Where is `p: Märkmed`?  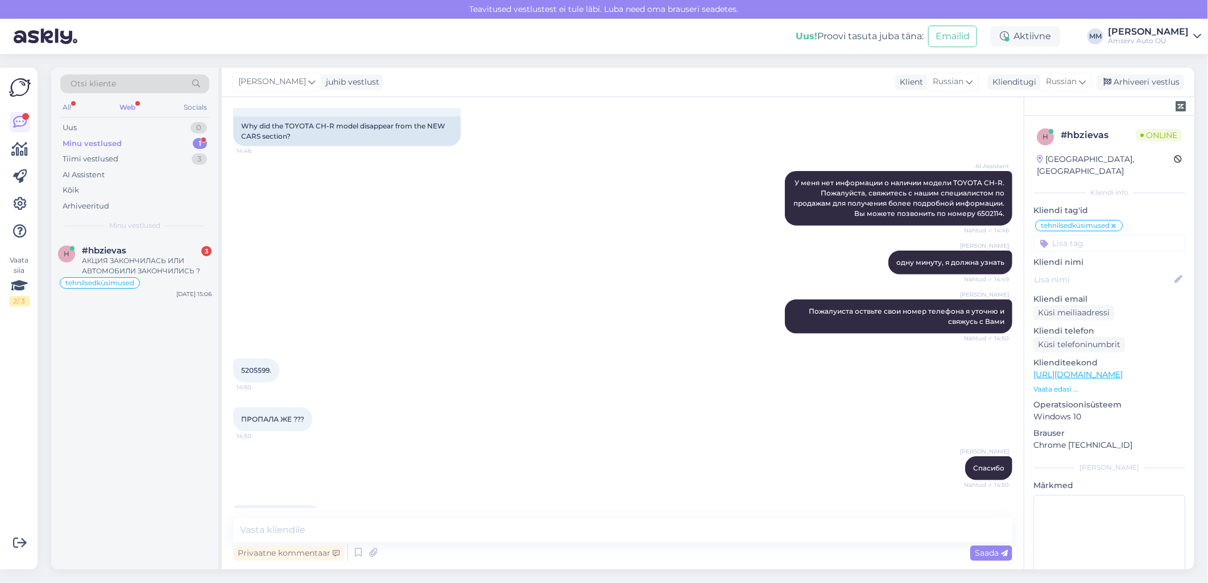 p: Märkmed is located at coordinates (1109, 486).